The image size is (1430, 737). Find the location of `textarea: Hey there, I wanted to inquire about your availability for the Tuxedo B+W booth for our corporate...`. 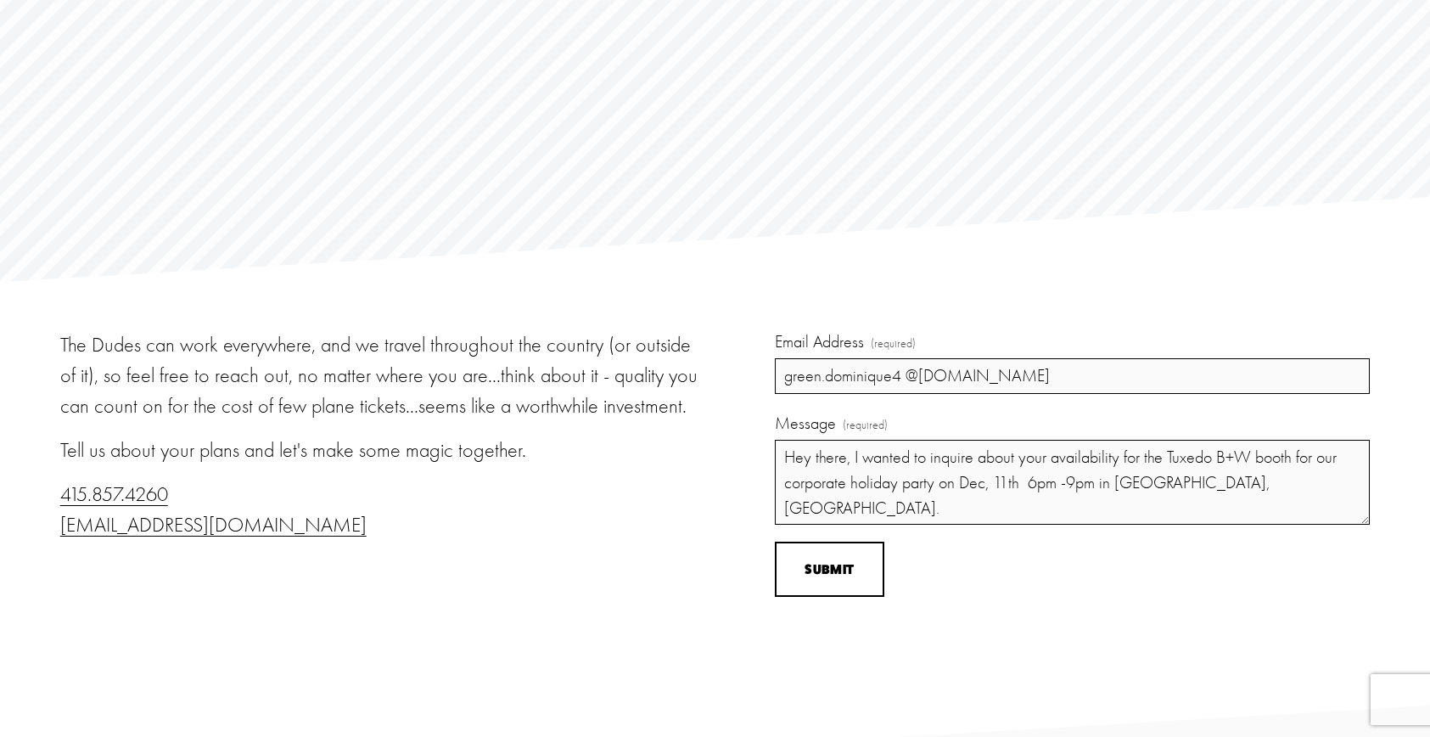

textarea: Hey there, I wanted to inquire about your availability for the Tuxedo B+W booth for our corporate... is located at coordinates (1072, 482).